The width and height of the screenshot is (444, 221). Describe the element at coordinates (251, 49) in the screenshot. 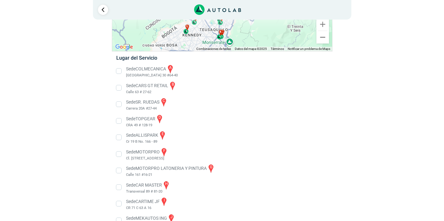

I see `span: Datos del mapa ©2025` at that location.